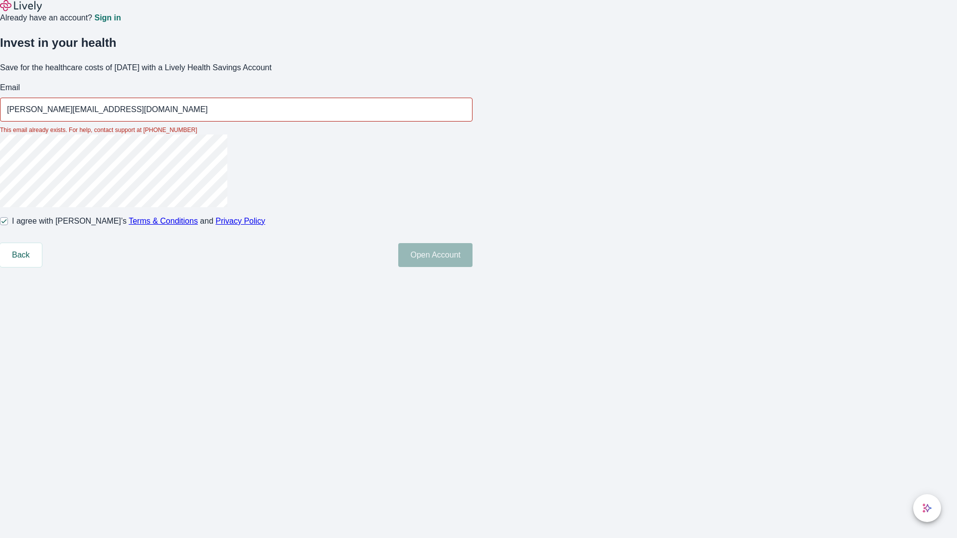 This screenshot has height=538, width=957. What do you see at coordinates (241, 221) in the screenshot?
I see `a: Privacy Policy` at bounding box center [241, 221].